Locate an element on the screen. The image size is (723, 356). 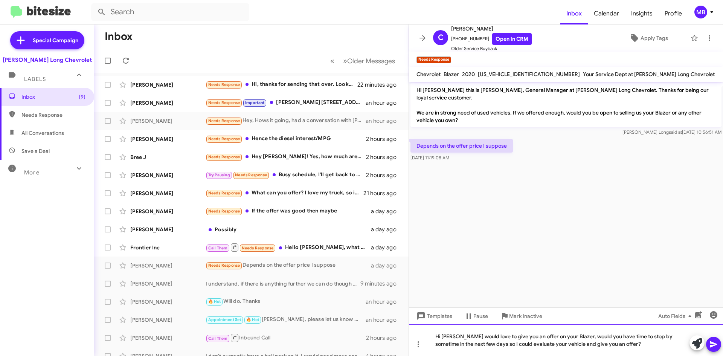
span: Older Service Buyback is located at coordinates (491, 49).